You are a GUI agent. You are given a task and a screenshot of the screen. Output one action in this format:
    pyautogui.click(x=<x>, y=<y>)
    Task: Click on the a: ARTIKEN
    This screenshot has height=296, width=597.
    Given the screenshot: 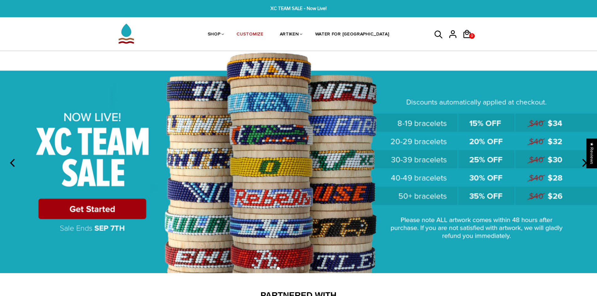 What is the action you would take?
    pyautogui.click(x=289, y=35)
    